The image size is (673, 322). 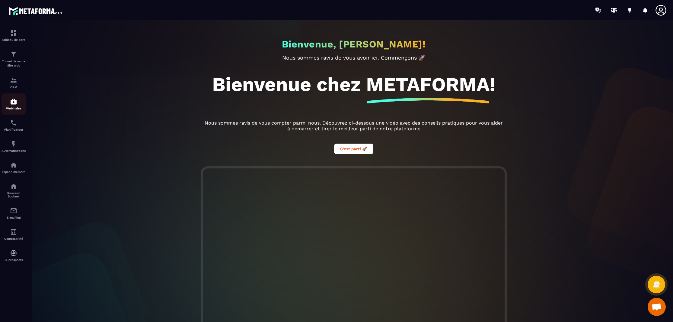 I want to click on p: IA prospects, so click(x=14, y=259).